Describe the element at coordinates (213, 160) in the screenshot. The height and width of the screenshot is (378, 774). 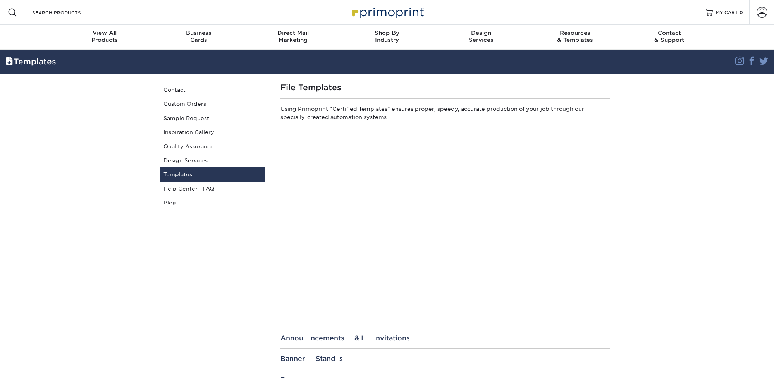
I see `a: Design Services` at that location.